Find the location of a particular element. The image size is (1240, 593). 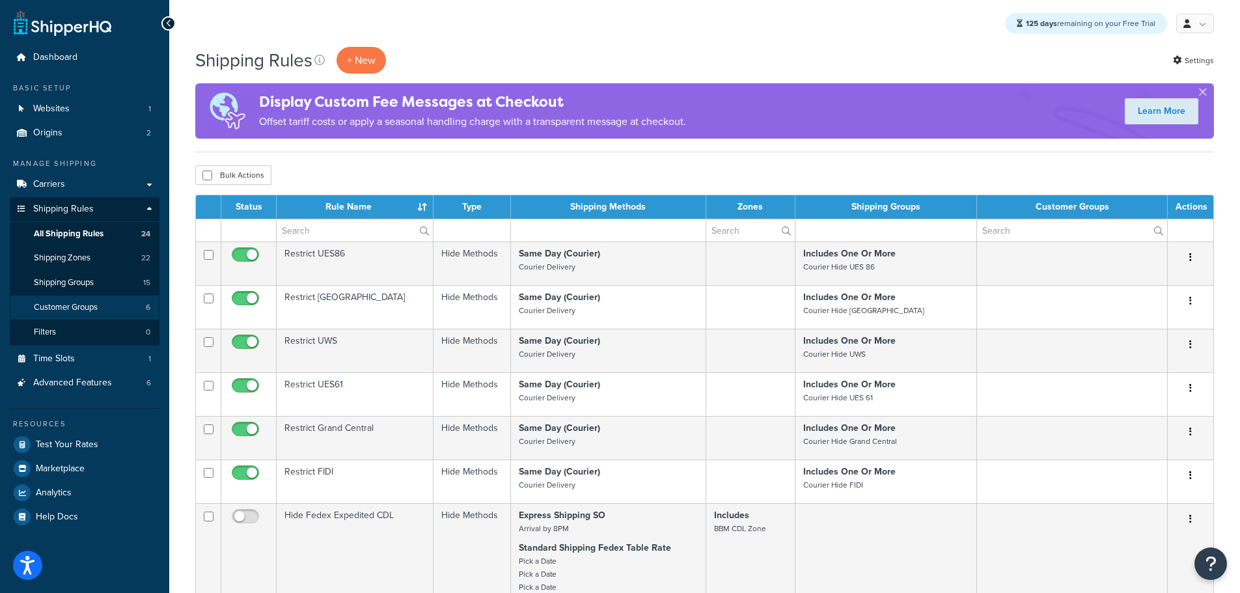

p: Offset tariff costs or apply a seasonal handling charge with a transparent message at checkout. is located at coordinates (473, 122).